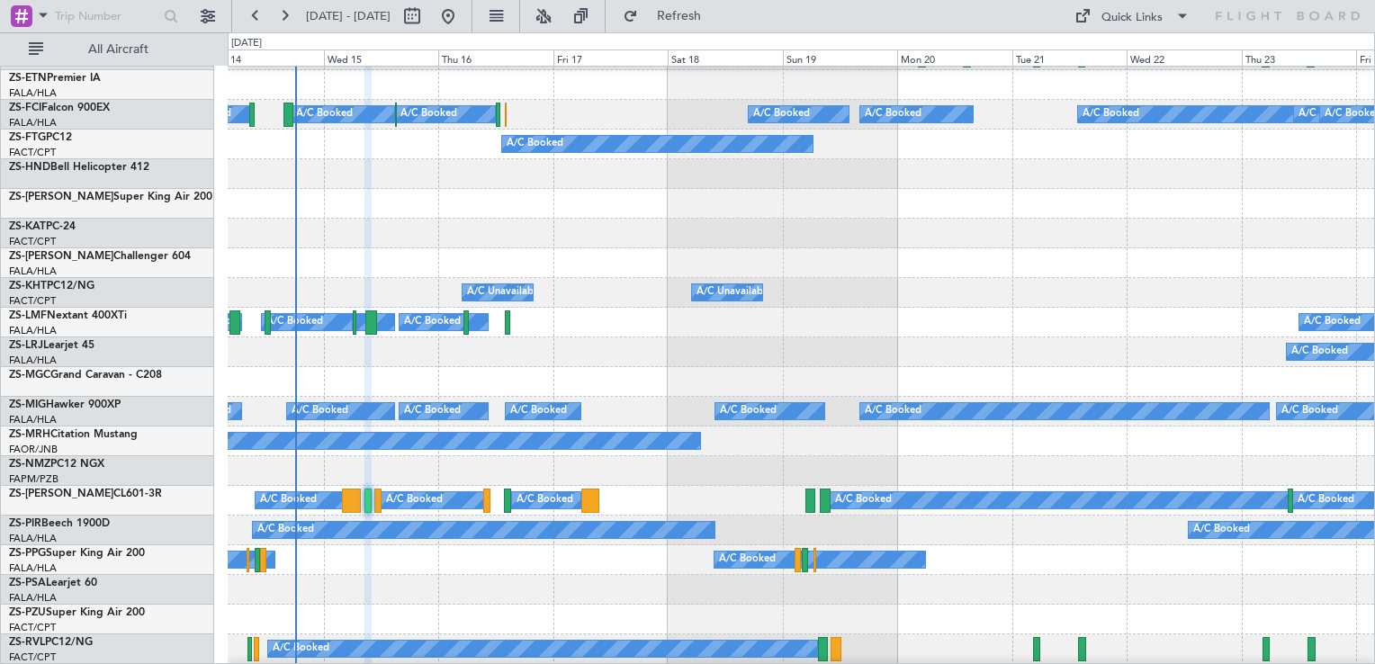  Describe the element at coordinates (26, 346) in the screenshot. I see `span: ZS-LRJ` at that location.